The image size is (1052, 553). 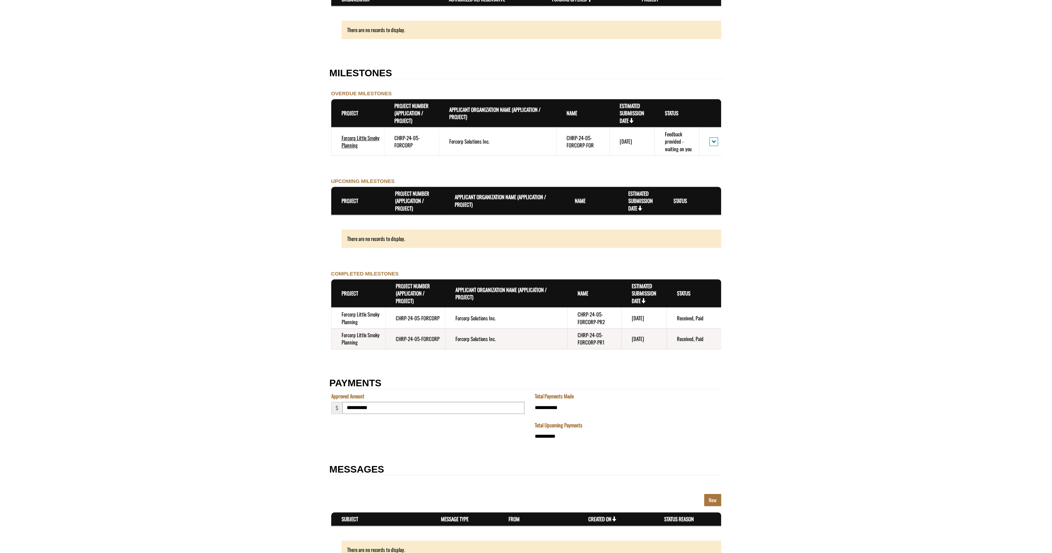 What do you see at coordinates (594, 318) in the screenshot?
I see `td: CHRP-24-05-FORCORP-PR2` at bounding box center [594, 318].